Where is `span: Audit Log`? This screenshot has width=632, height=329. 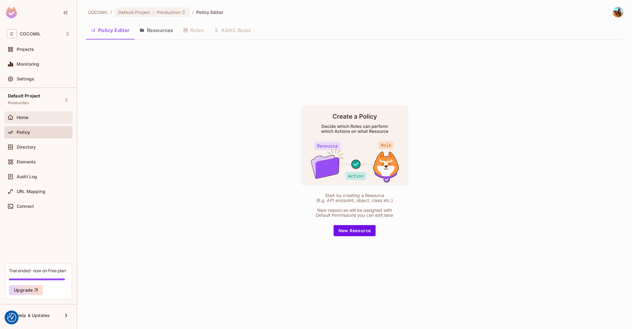 span: Audit Log is located at coordinates (27, 177).